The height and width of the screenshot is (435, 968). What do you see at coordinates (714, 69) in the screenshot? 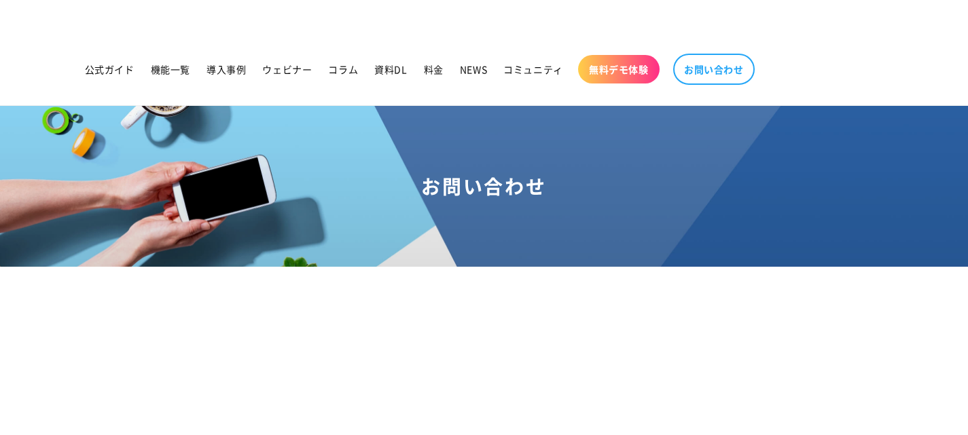
I see `span: お問い合わせ` at bounding box center [714, 69].